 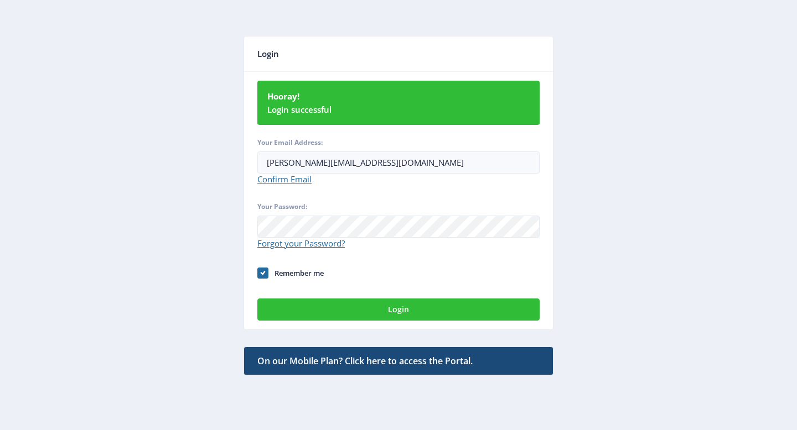 I want to click on span: Remember me, so click(x=299, y=273).